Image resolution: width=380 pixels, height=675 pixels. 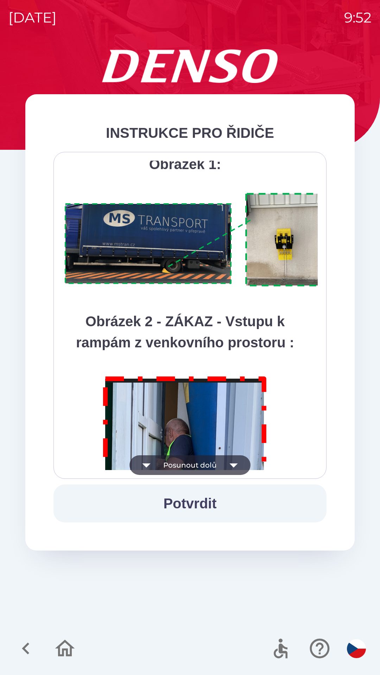 I want to click on p: 9:52, so click(x=358, y=18).